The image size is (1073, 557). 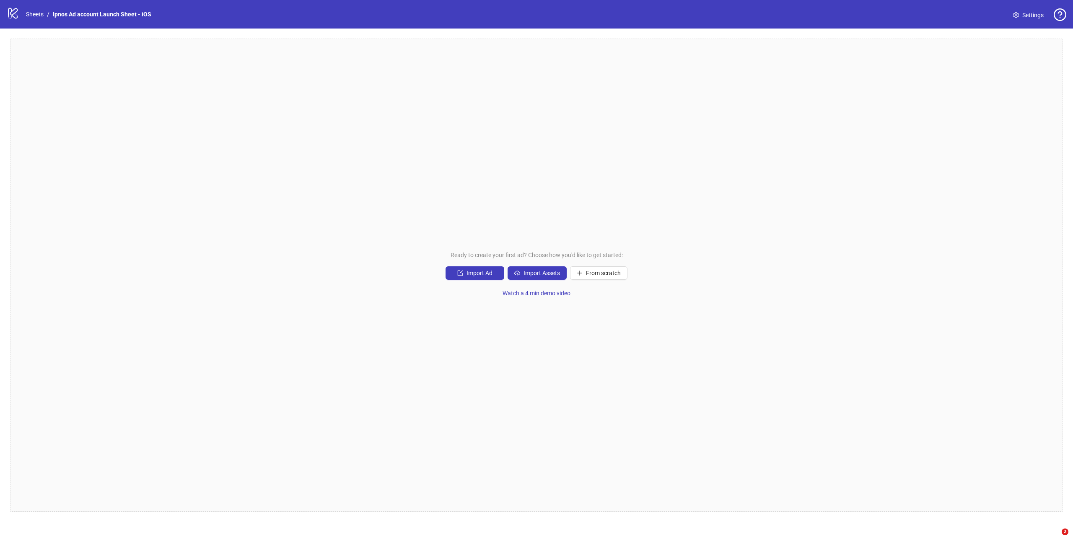 I want to click on span: import, so click(x=460, y=273).